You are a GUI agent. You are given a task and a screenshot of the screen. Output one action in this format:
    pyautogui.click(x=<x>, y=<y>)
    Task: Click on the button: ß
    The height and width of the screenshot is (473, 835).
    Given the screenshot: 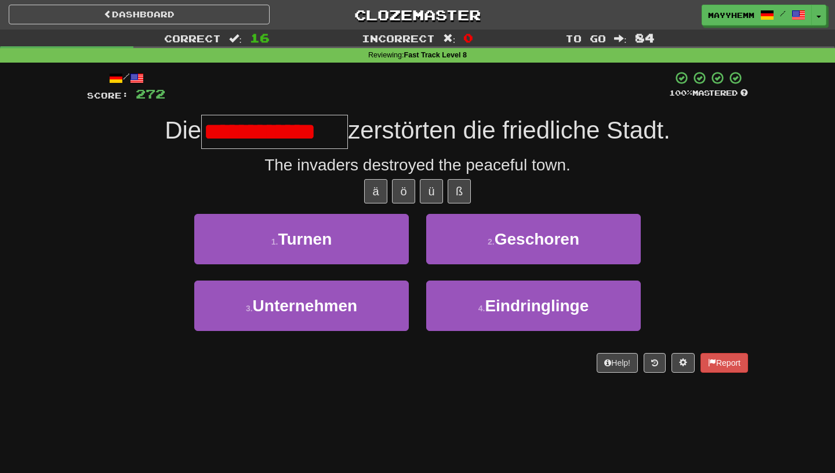 What is the action you would take?
    pyautogui.click(x=459, y=191)
    